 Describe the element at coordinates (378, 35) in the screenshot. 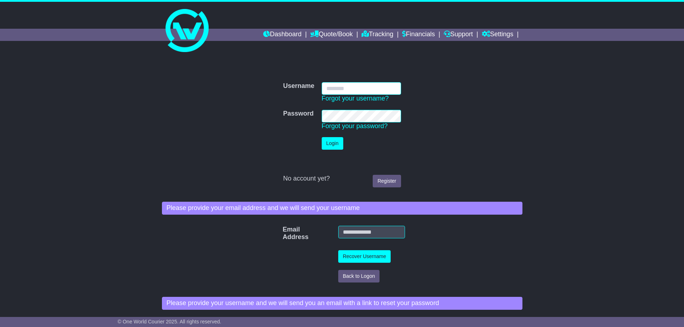

I see `a: Tracking` at that location.